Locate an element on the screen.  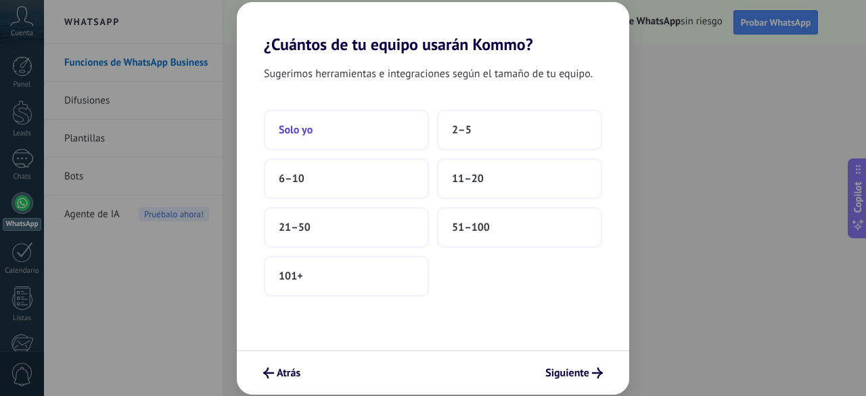
span: 51–100 is located at coordinates (471, 227).